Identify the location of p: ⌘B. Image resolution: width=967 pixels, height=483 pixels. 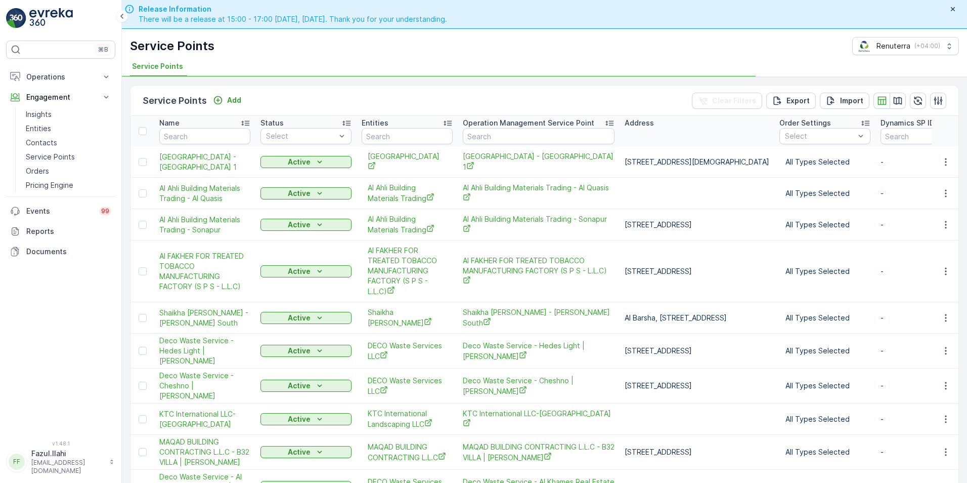
(103, 50).